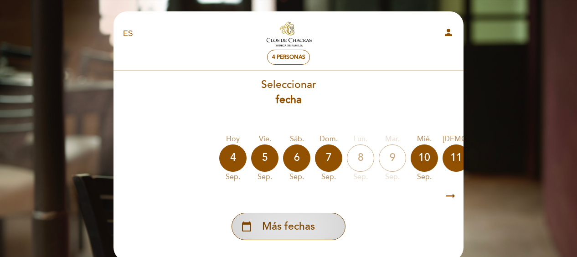  Describe the element at coordinates (288, 100) in the screenshot. I see `b: fecha` at that location.